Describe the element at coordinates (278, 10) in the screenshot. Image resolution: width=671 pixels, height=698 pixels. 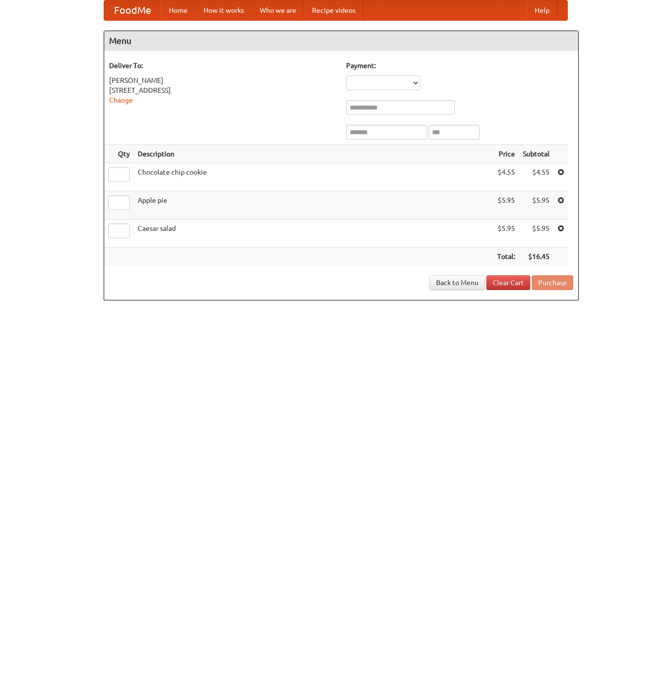
I see `a: Who we are` at that location.